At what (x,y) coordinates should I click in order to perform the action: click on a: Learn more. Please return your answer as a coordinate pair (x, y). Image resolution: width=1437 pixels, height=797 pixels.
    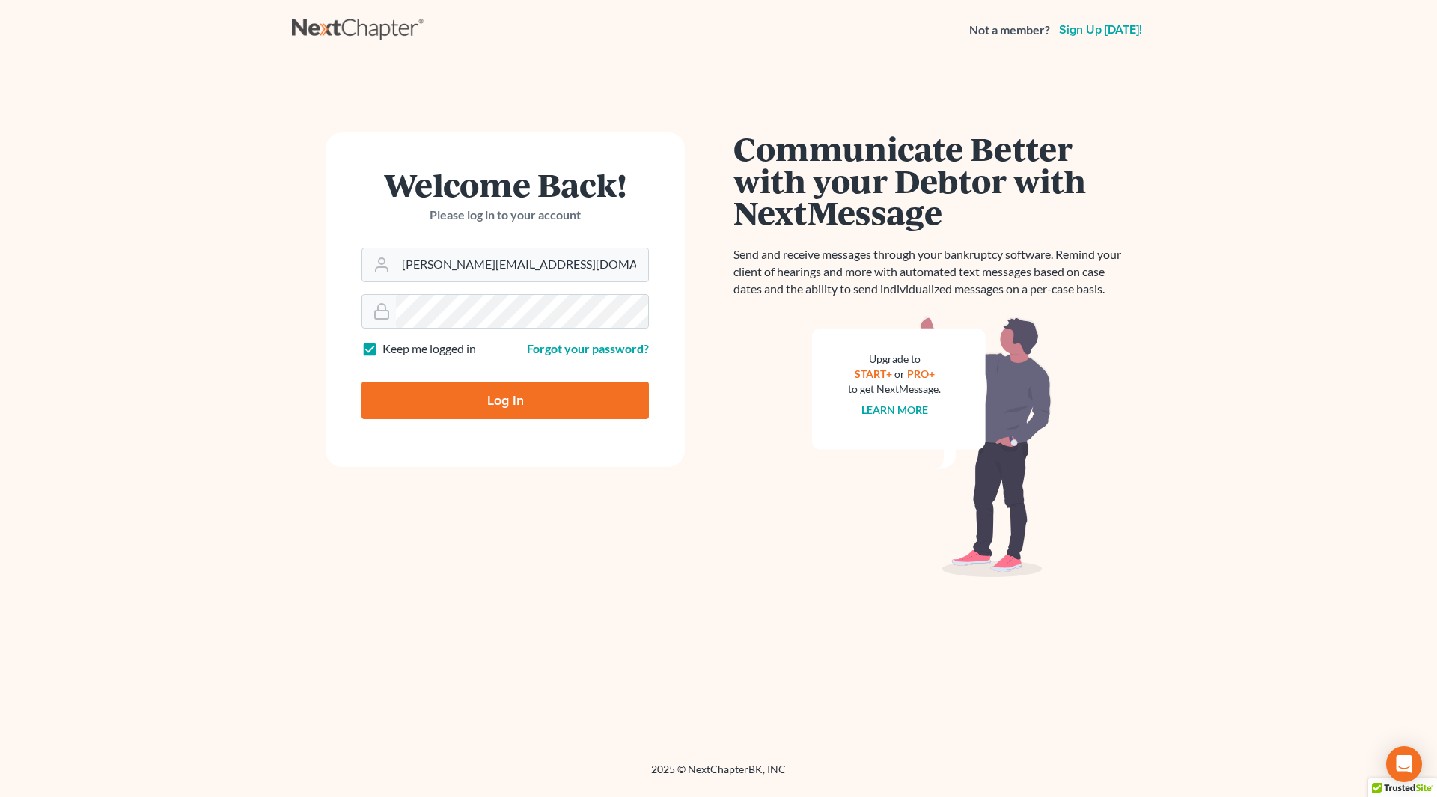
    Looking at the image, I should click on (895, 410).